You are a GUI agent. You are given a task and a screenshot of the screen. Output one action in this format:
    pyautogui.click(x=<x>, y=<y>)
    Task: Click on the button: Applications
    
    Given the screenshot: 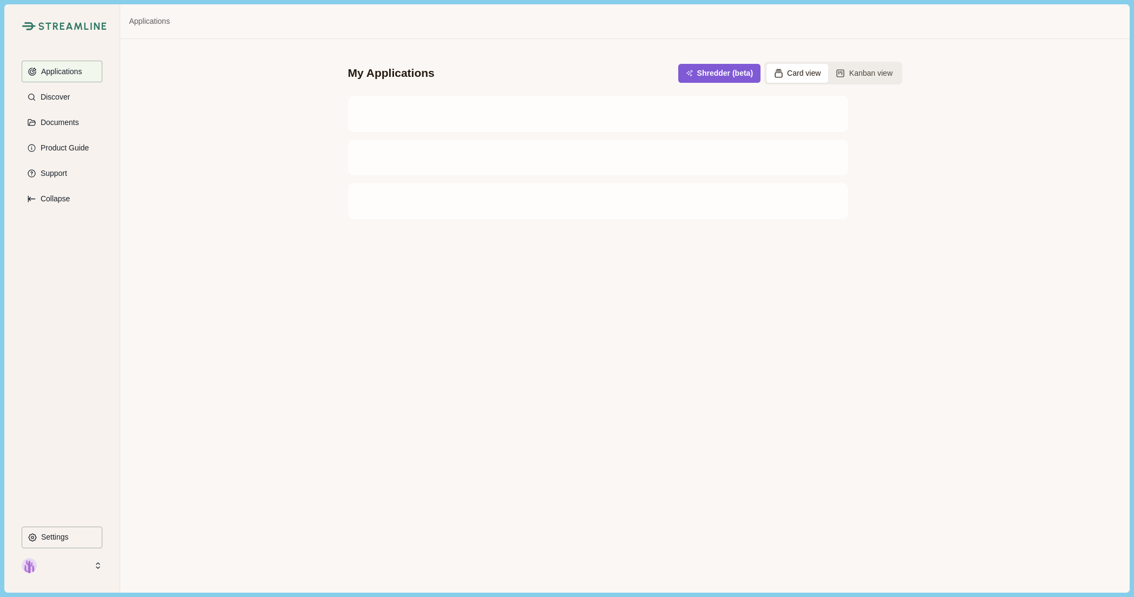 What is the action you would take?
    pyautogui.click(x=62, y=71)
    